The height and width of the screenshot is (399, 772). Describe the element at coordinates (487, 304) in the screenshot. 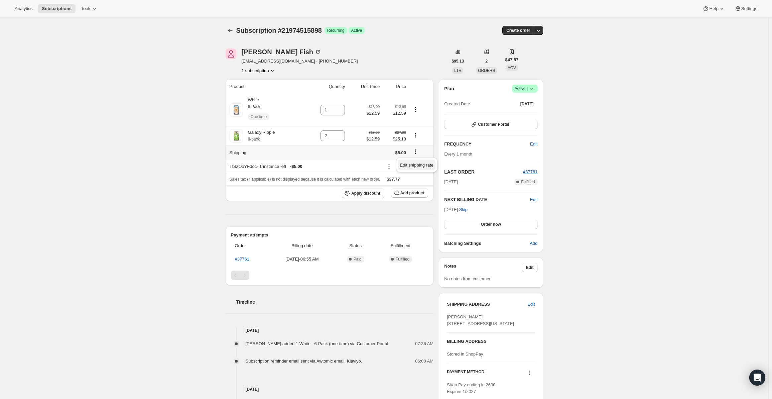

I see `h3: SHIPPING ADDRESS` at that location.